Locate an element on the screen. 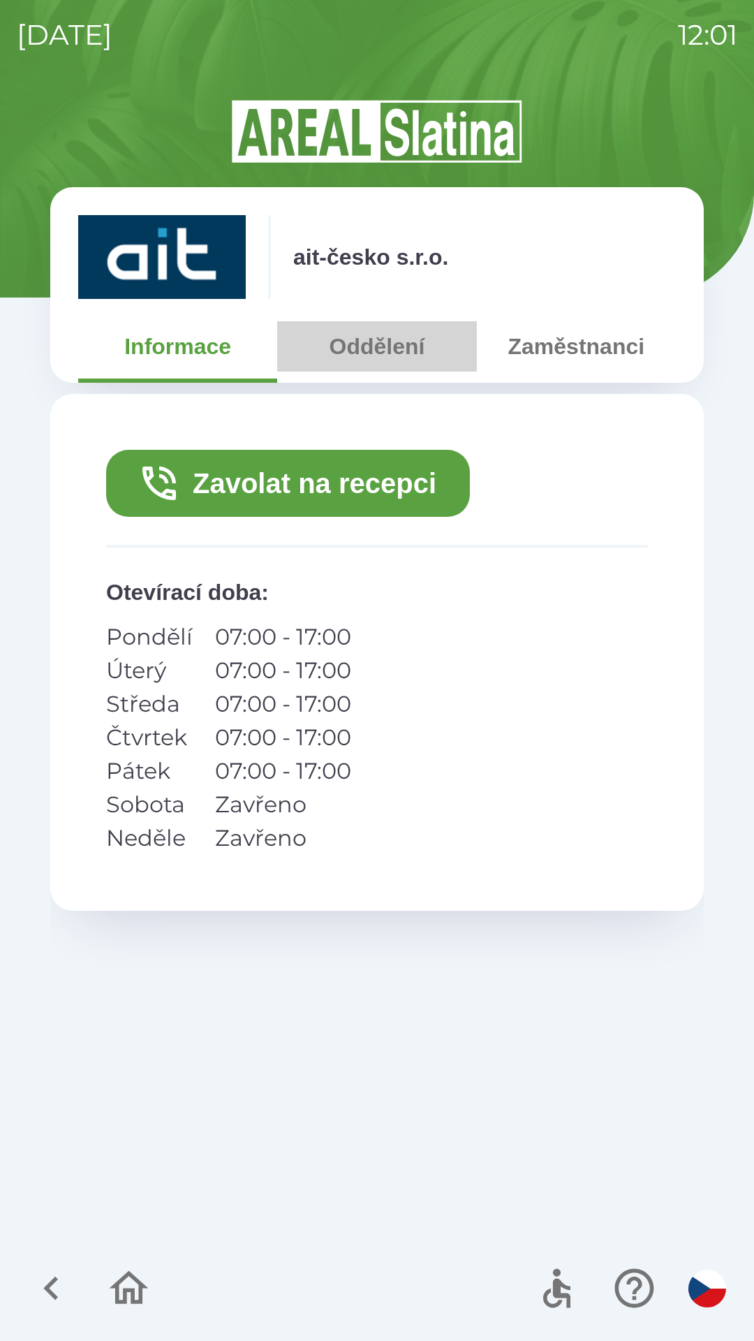 Image resolution: width=754 pixels, height=1341 pixels. p: Neděle is located at coordinates (149, 838).